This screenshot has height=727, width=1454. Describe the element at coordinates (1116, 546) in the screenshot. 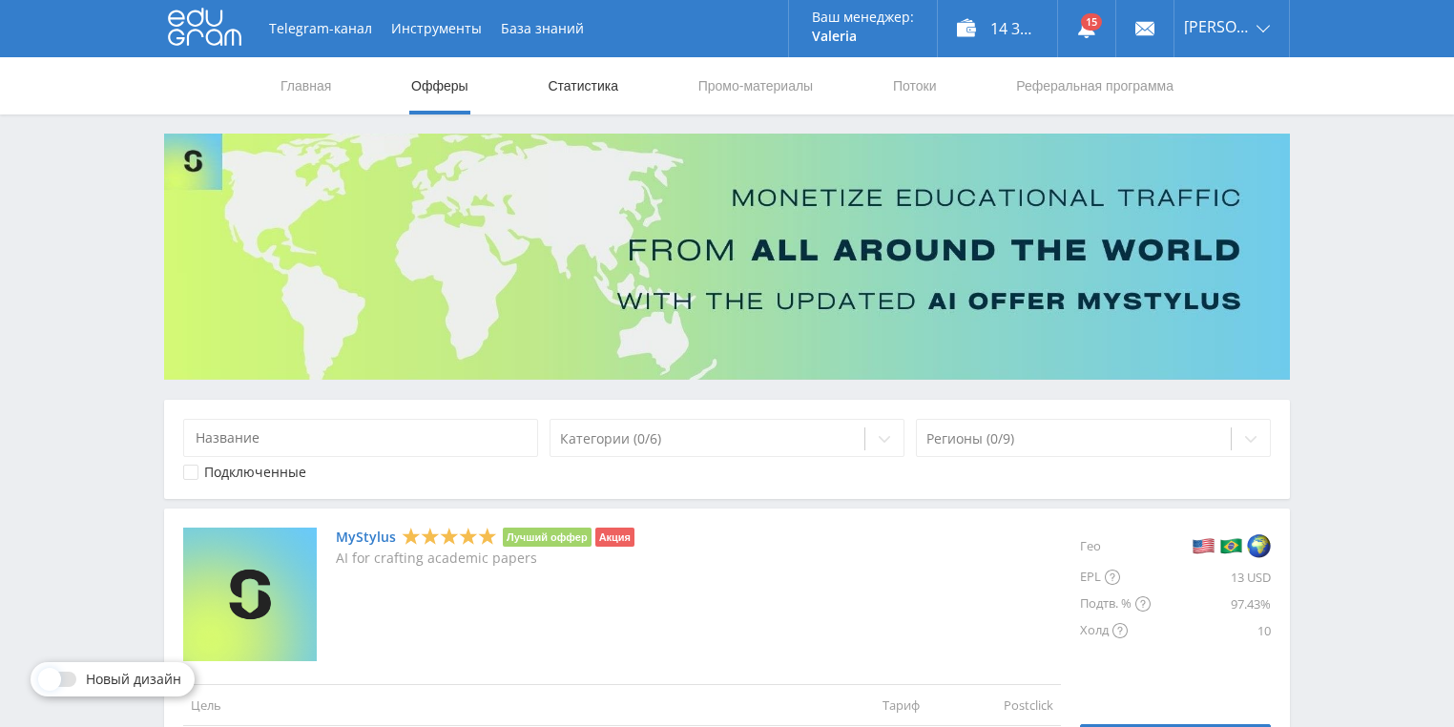

I see `div: Гео` at that location.